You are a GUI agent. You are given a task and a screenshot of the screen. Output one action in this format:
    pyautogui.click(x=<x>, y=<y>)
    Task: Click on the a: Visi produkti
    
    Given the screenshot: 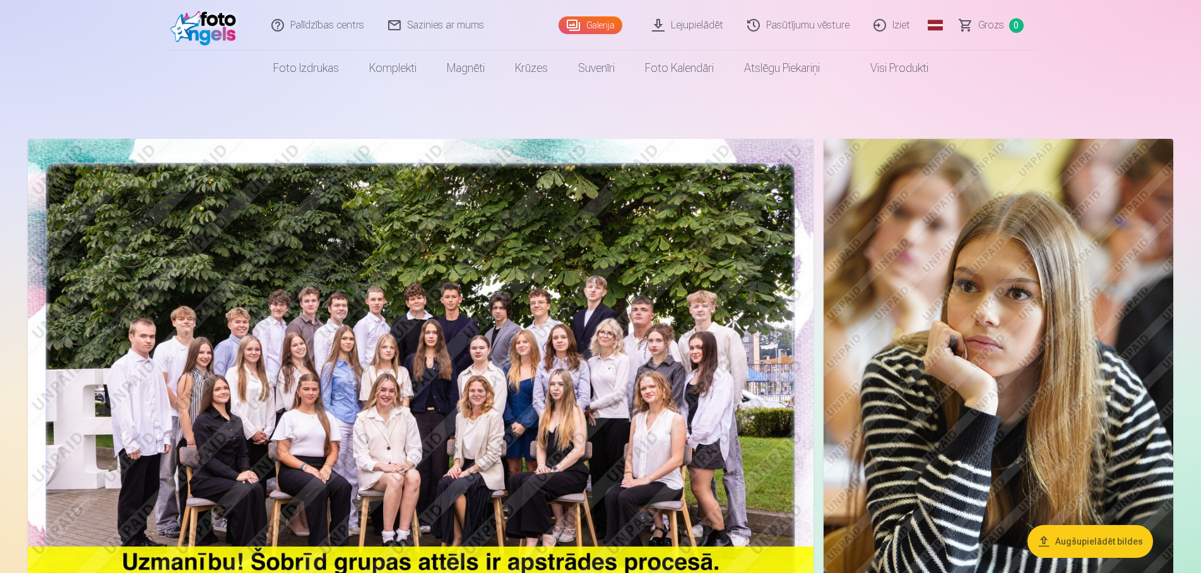 What is the action you would take?
    pyautogui.click(x=889, y=68)
    